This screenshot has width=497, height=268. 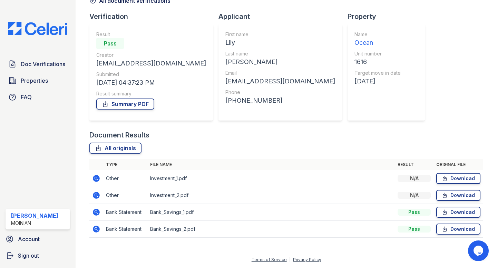 I want to click on div: Moinian, so click(x=34, y=224).